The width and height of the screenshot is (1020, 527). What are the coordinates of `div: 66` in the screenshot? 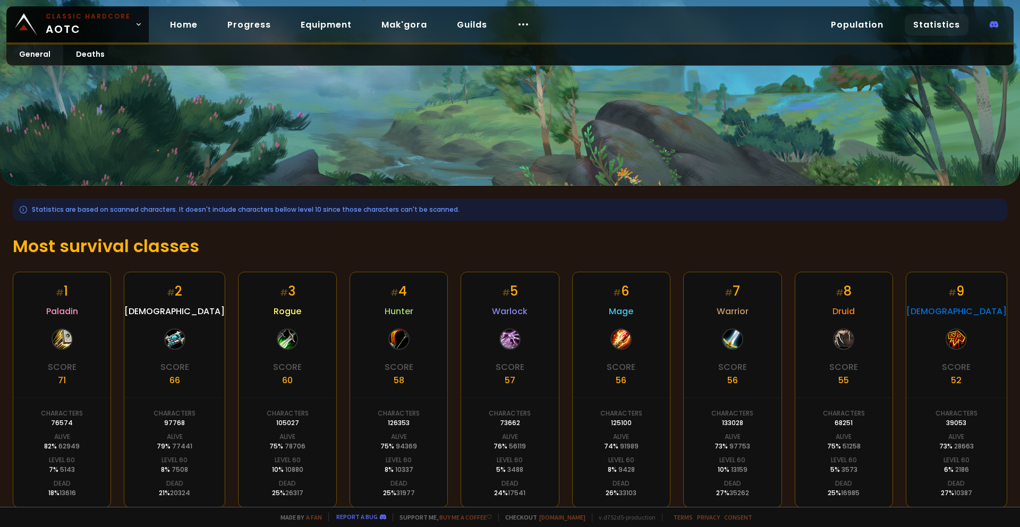 It's located at (175, 380).